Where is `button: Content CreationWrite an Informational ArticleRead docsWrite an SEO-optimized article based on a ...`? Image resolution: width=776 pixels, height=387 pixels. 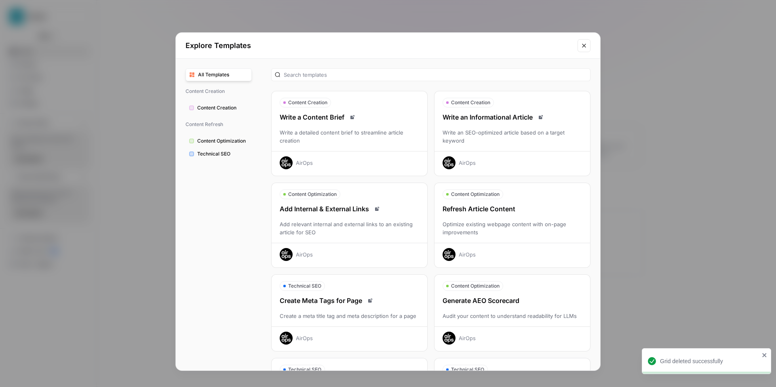 button: Content CreationWrite an Informational ArticleRead docsWrite an SEO-optimized article based on a ... is located at coordinates (512, 133).